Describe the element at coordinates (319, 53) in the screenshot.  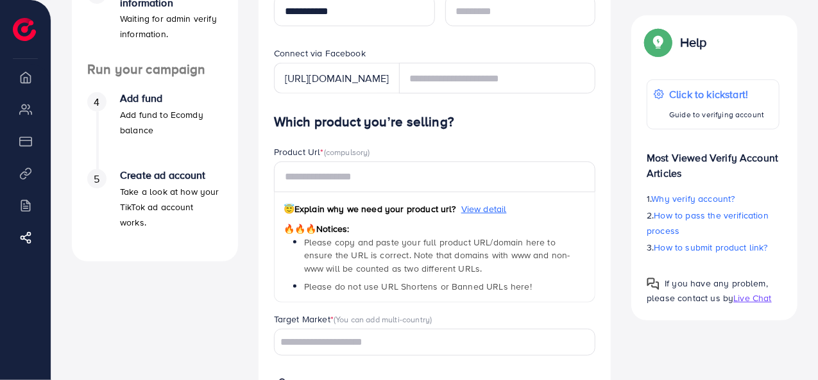
I see `label: Connect via Facebook` at that location.